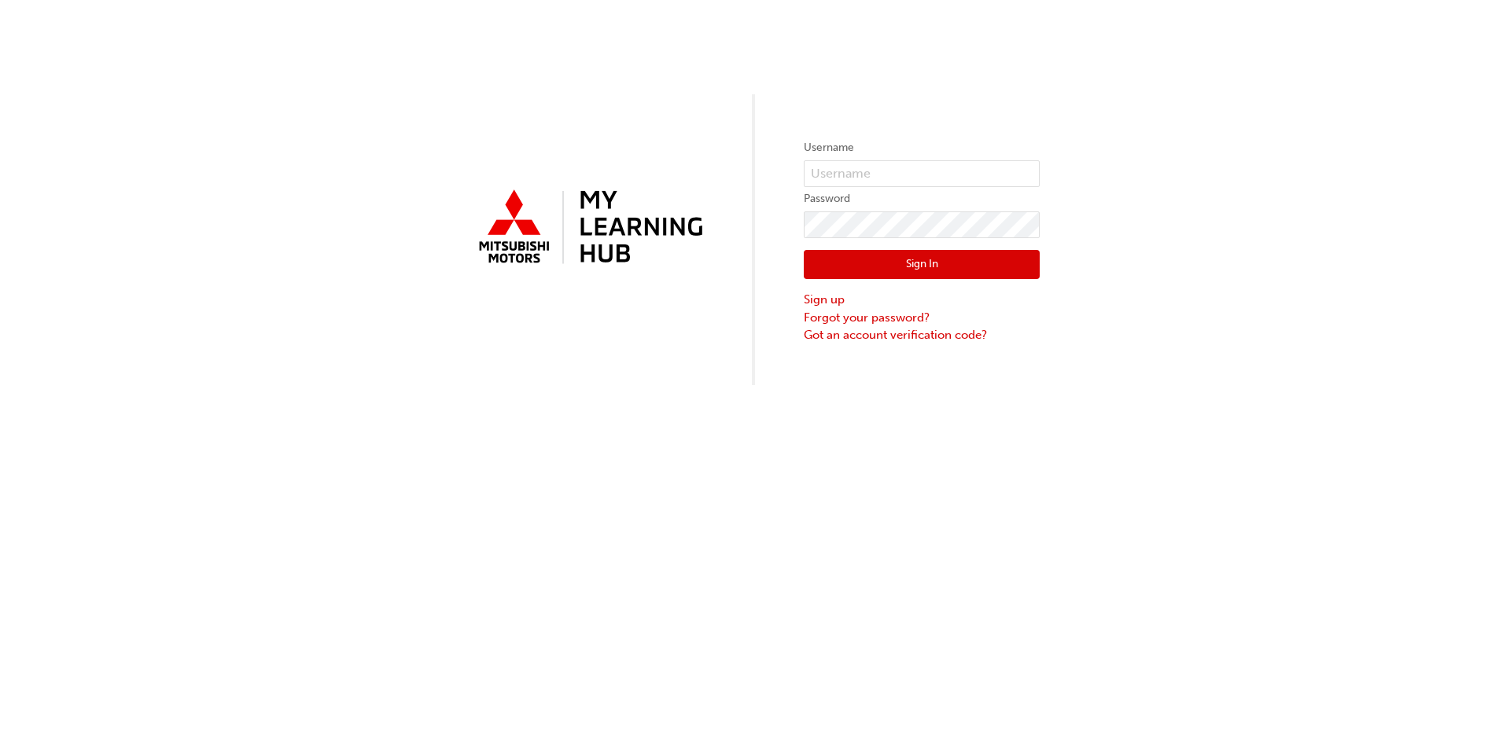  What do you see at coordinates (922, 199) in the screenshot?
I see `label: Password` at bounding box center [922, 199].